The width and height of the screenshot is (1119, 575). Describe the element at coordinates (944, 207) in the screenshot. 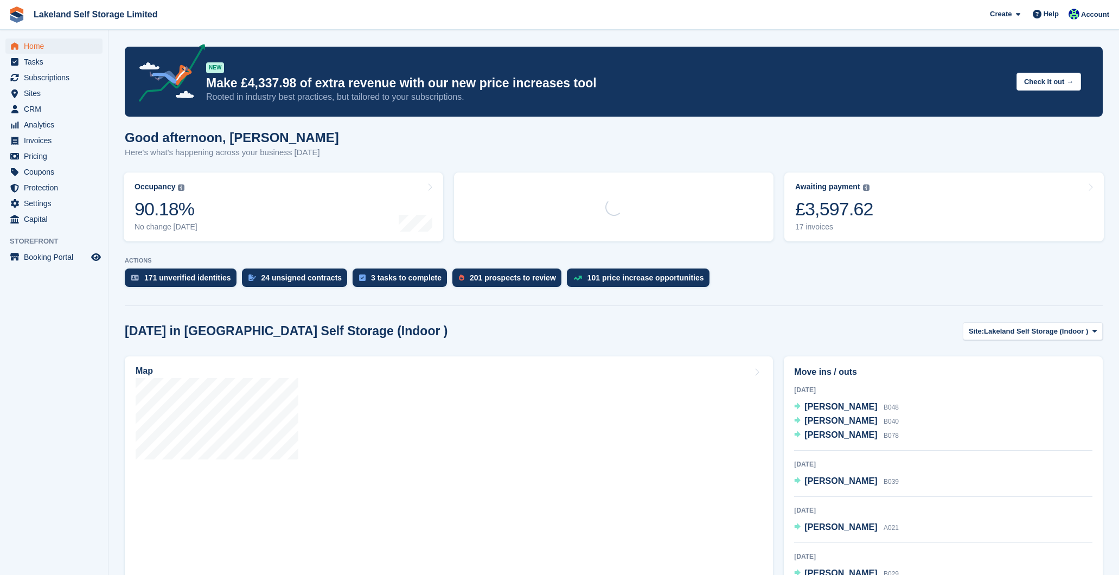

I see `a: Awaiting payment £3,597.62 17 invoices` at that location.